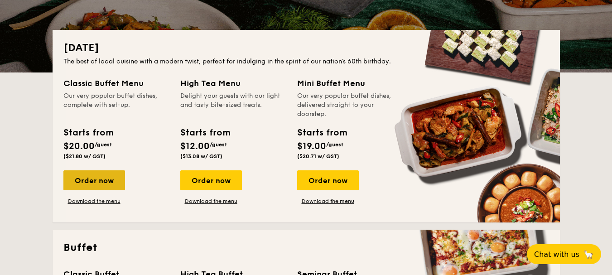 Image resolution: width=612 pixels, height=275 pixels. What do you see at coordinates (79, 146) in the screenshot?
I see `span: $20.00` at bounding box center [79, 146].